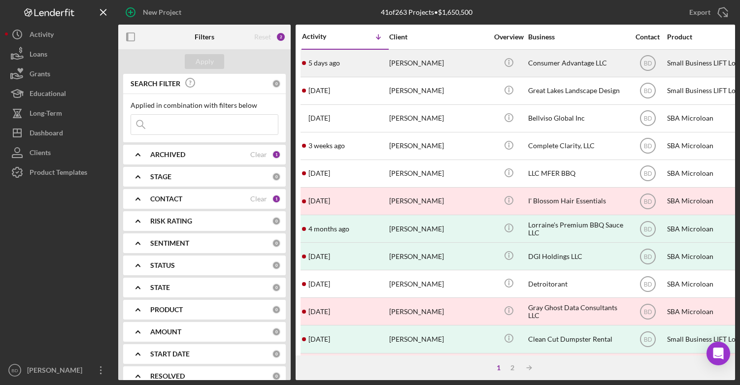 This screenshot has height=385, width=740. I want to click on div: Reset, so click(262, 37).